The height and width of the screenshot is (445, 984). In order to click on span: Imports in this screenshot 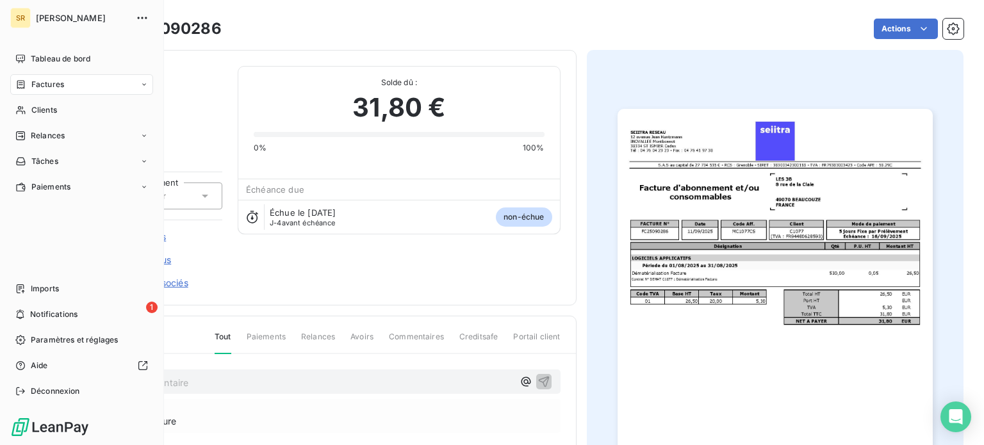, I will do `click(45, 289)`.